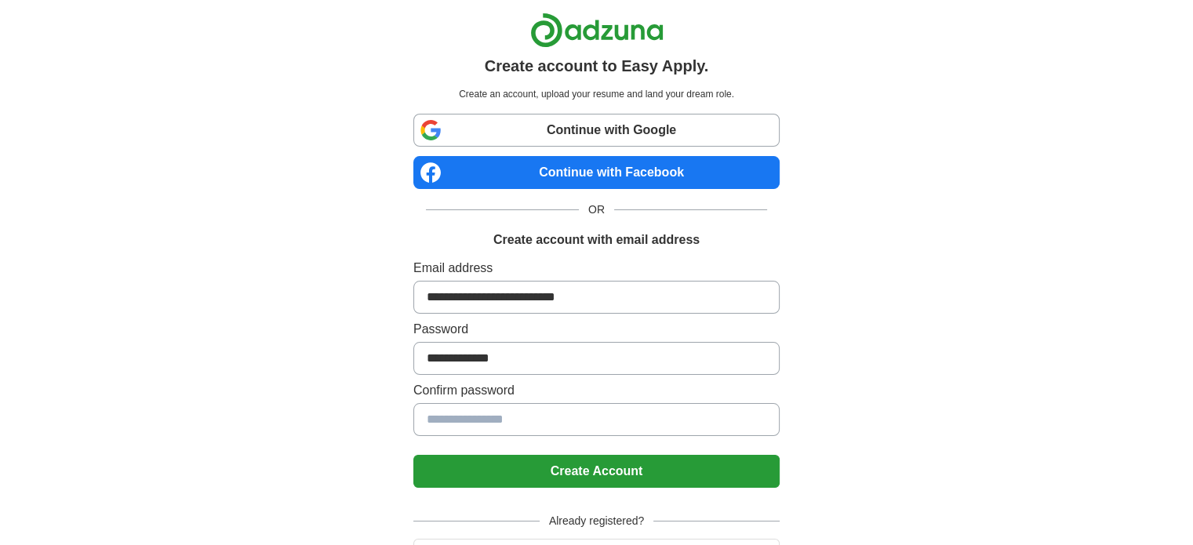 Image resolution: width=1193 pixels, height=545 pixels. Describe the element at coordinates (596, 268) in the screenshot. I see `label: Email address` at that location.